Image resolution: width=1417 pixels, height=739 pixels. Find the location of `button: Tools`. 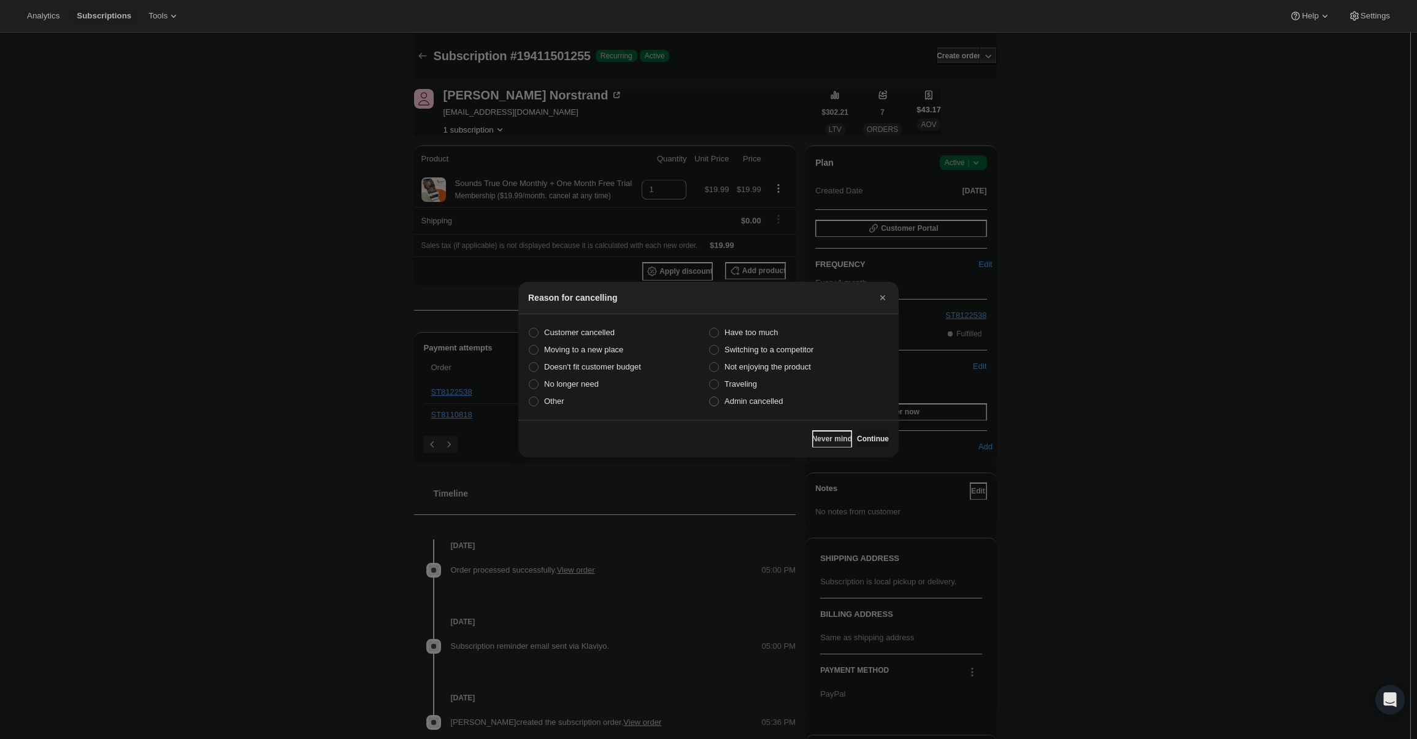

button: Tools is located at coordinates (164, 16).